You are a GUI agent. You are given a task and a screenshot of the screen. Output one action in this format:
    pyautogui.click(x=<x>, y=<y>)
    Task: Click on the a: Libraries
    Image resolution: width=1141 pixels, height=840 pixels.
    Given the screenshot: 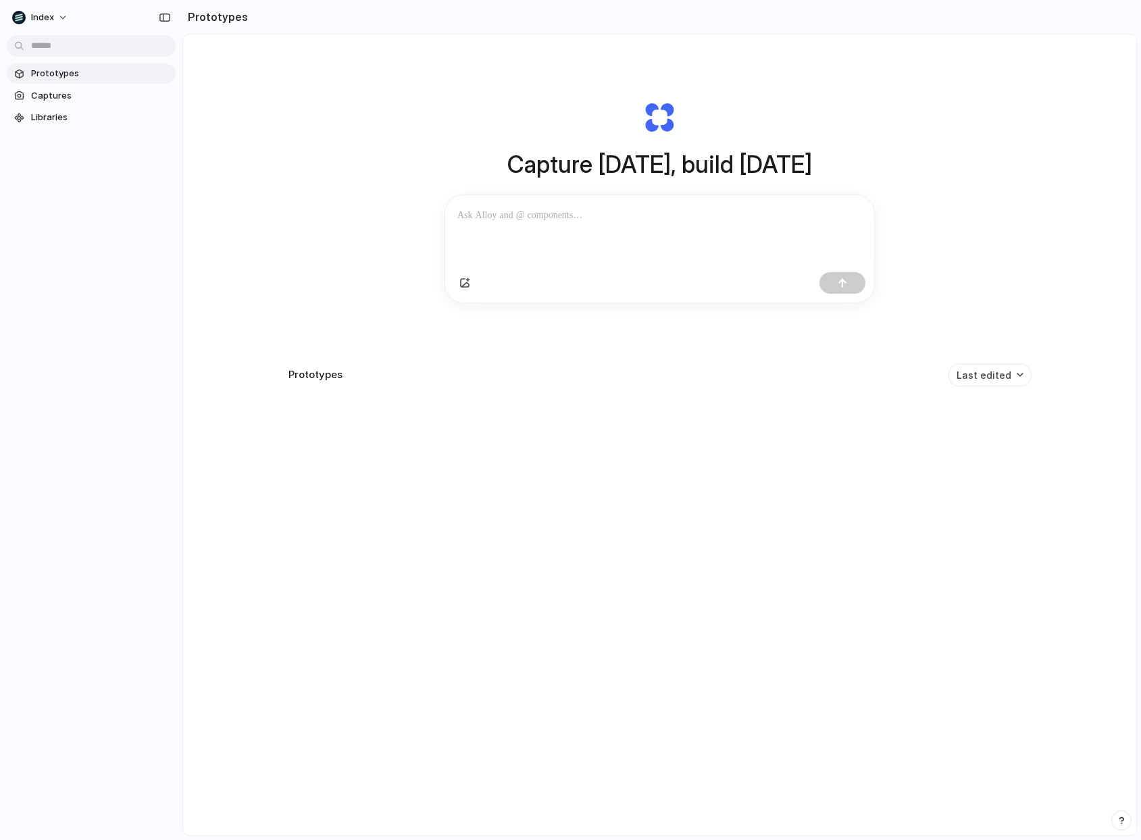 What is the action you would take?
    pyautogui.click(x=91, y=118)
    